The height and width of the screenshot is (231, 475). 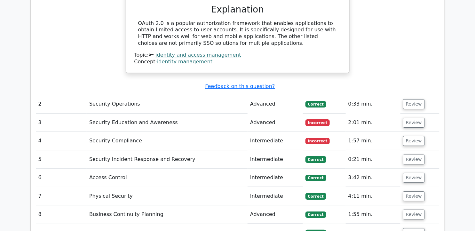 What do you see at coordinates (238, 10) in the screenshot?
I see `h3: Explanation` at bounding box center [238, 10].